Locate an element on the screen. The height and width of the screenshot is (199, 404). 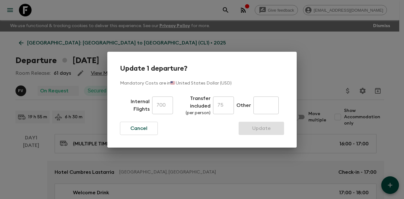
p: (per person) is located at coordinates (193, 113).